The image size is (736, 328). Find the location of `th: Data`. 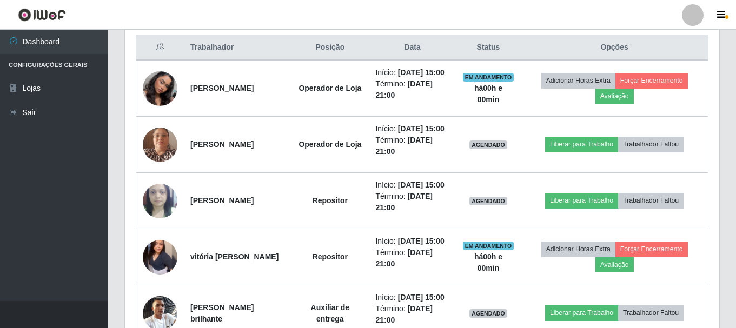

th: Data is located at coordinates (412, 48).